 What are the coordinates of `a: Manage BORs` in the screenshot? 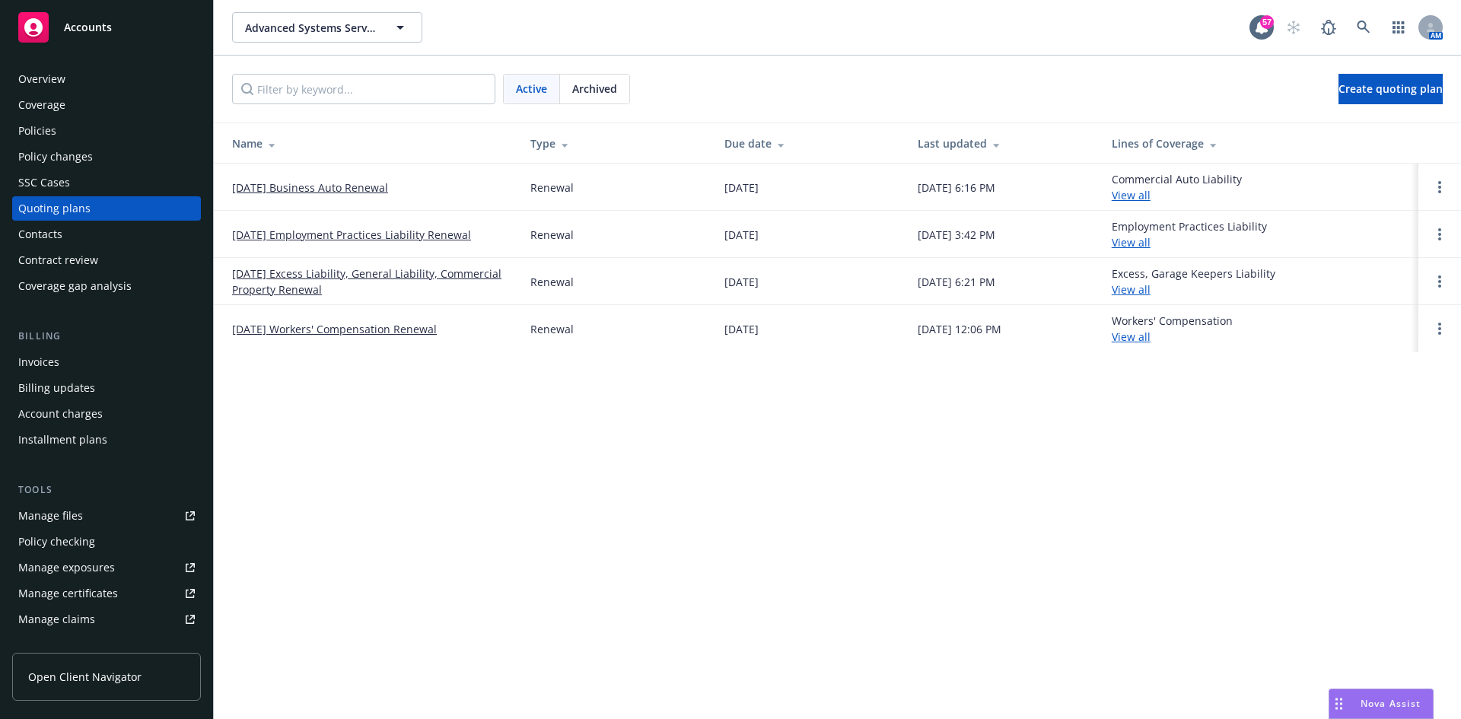 It's located at (107, 645).